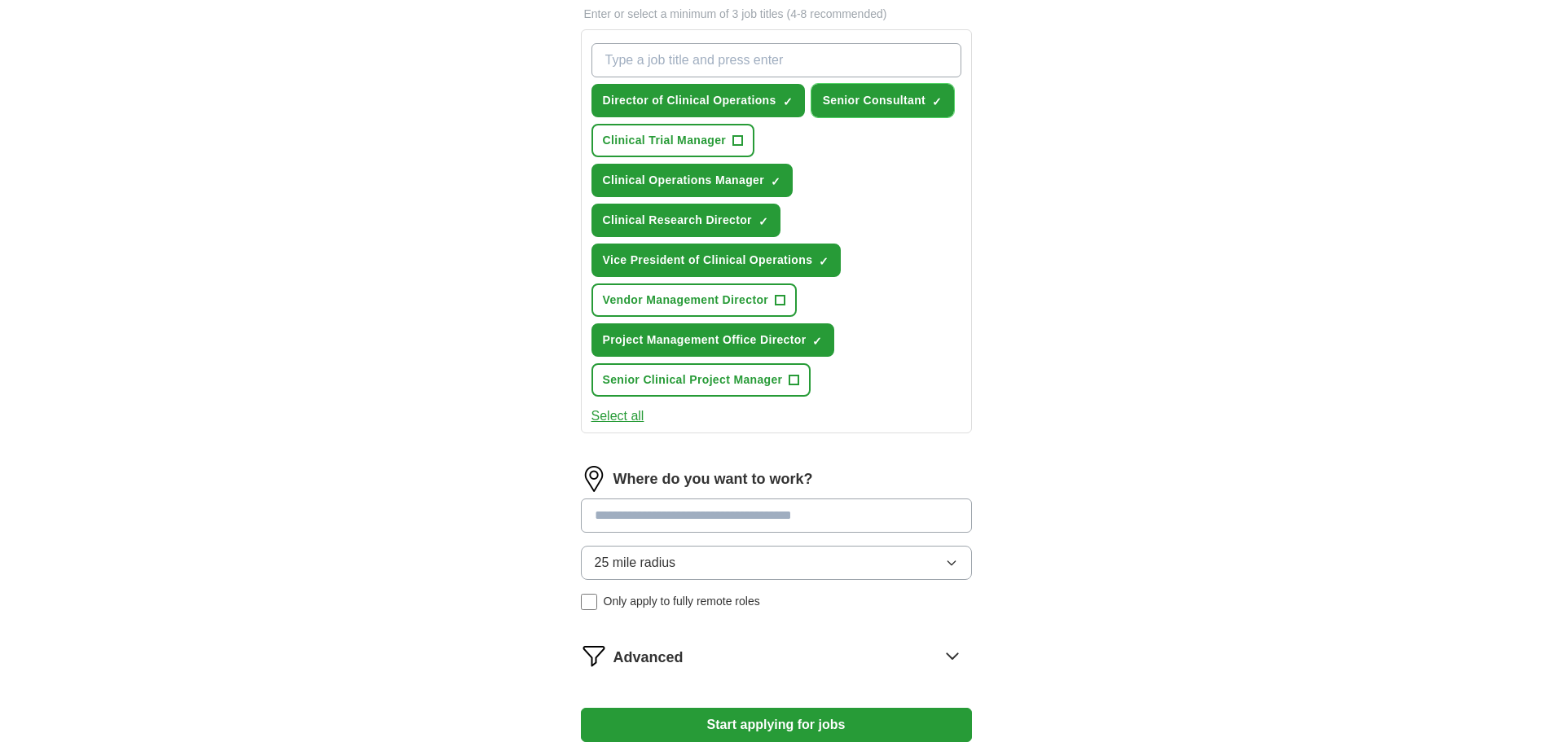 The image size is (1552, 742). I want to click on img: filter, so click(594, 656).